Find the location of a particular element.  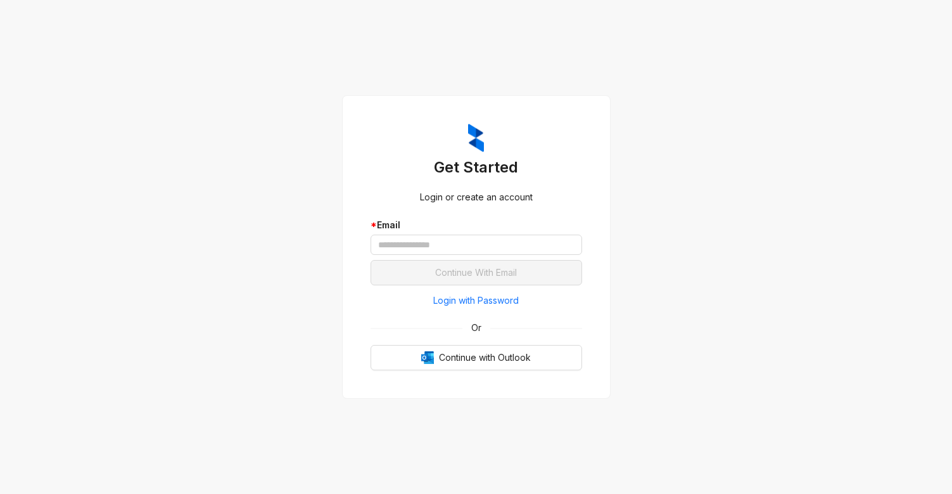

span: Continue with Outlook is located at coordinates (485, 357).